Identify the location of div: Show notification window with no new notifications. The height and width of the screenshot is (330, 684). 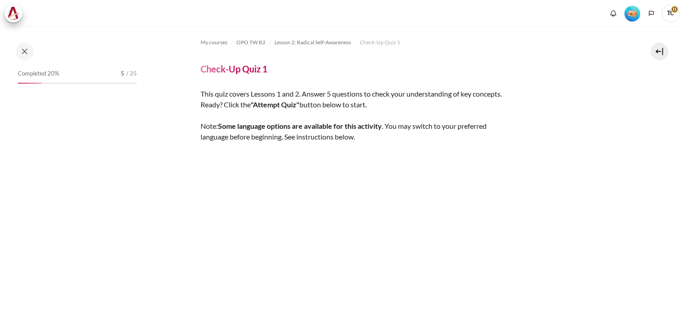
(613, 13).